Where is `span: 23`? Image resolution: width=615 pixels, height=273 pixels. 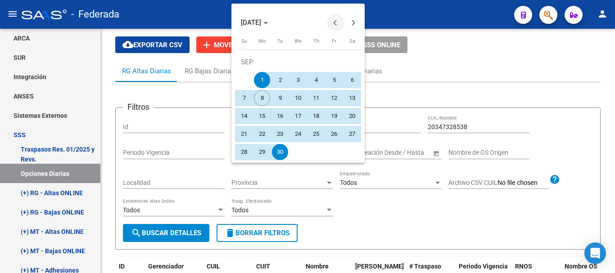
span: 23 is located at coordinates (280, 134).